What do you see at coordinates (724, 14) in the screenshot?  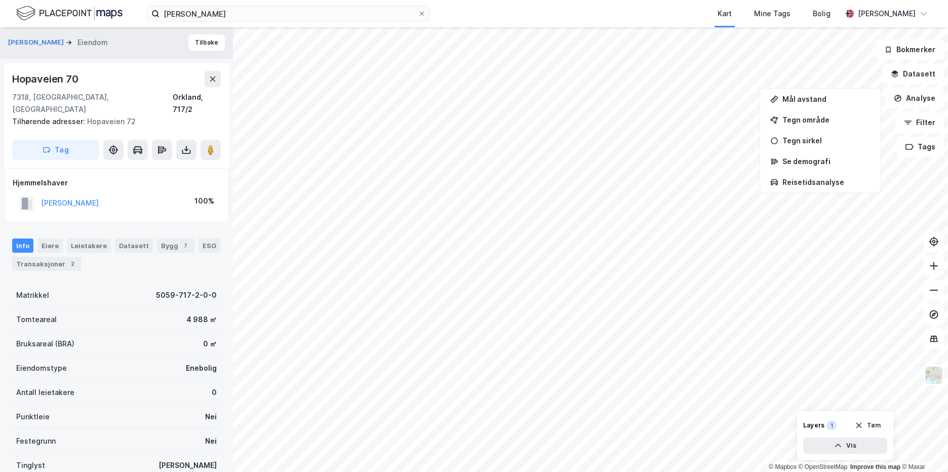 I see `div: Kart` at bounding box center [724, 14].